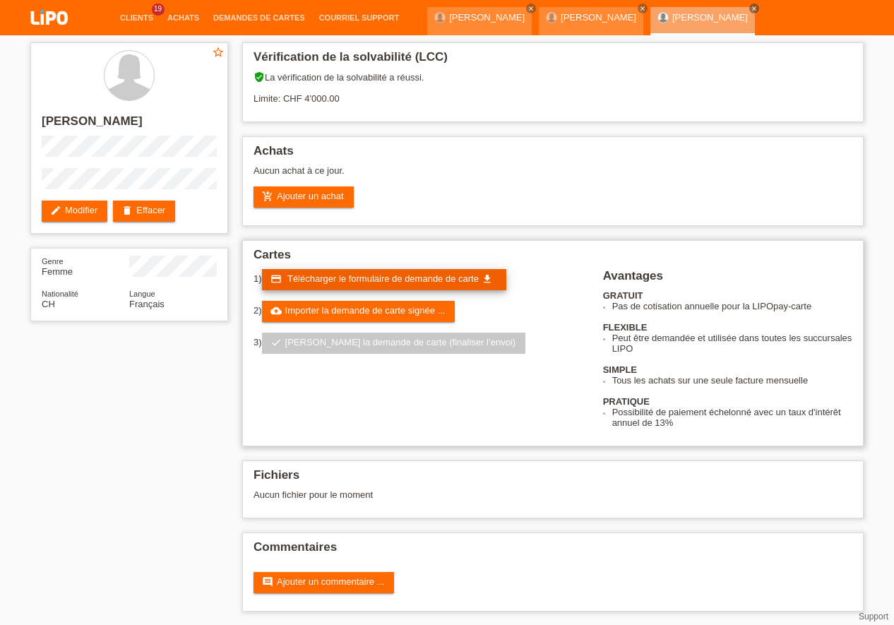  Describe the element at coordinates (268, 582) in the screenshot. I see `i: comment` at that location.